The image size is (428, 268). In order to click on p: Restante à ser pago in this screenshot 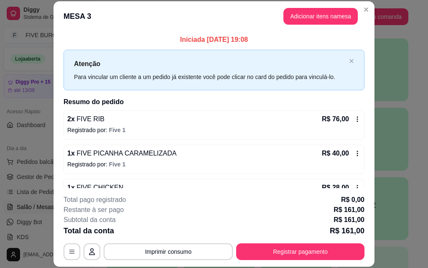, I will do `click(94, 210)`.